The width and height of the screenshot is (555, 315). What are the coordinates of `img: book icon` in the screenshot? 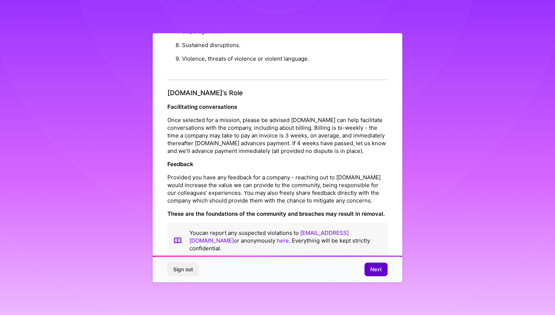 It's located at (178, 240).